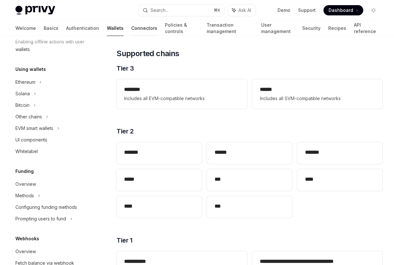 This screenshot has height=265, width=394. I want to click on span: Supported chains, so click(148, 54).